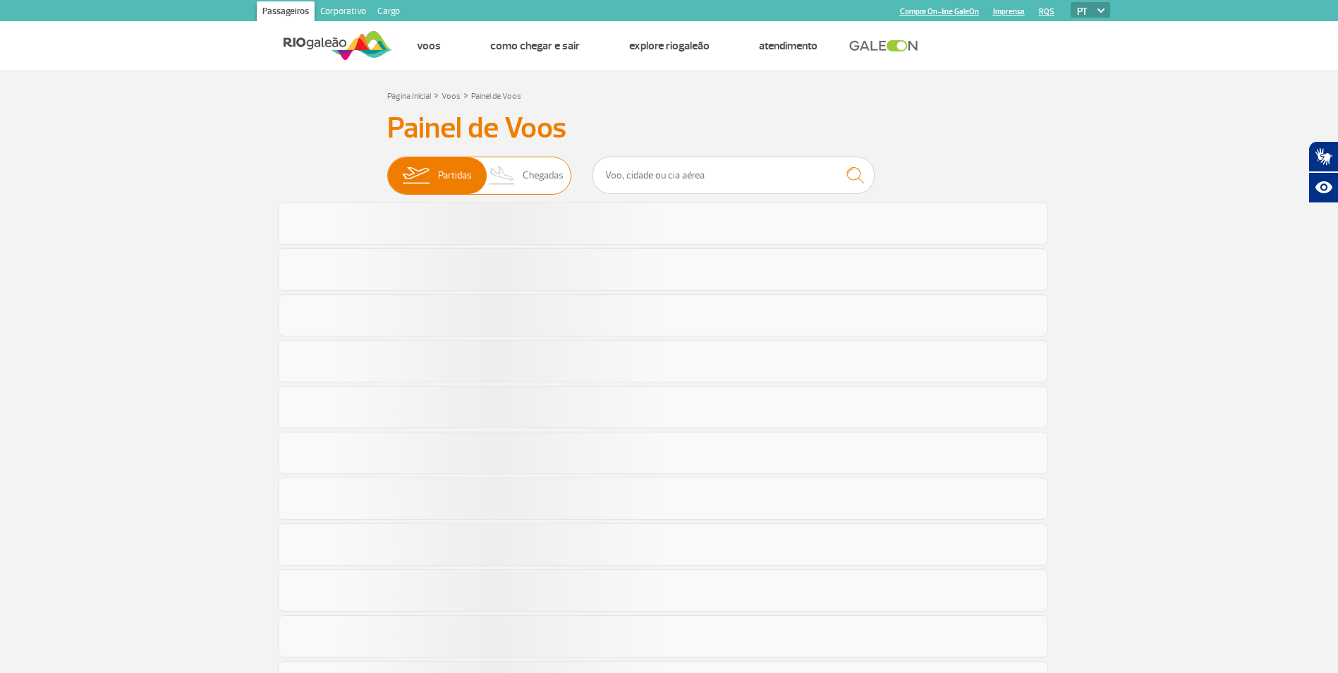 This screenshot has height=673, width=1338. What do you see at coordinates (669, 46) in the screenshot?
I see `a: Explore RIOgaleão` at bounding box center [669, 46].